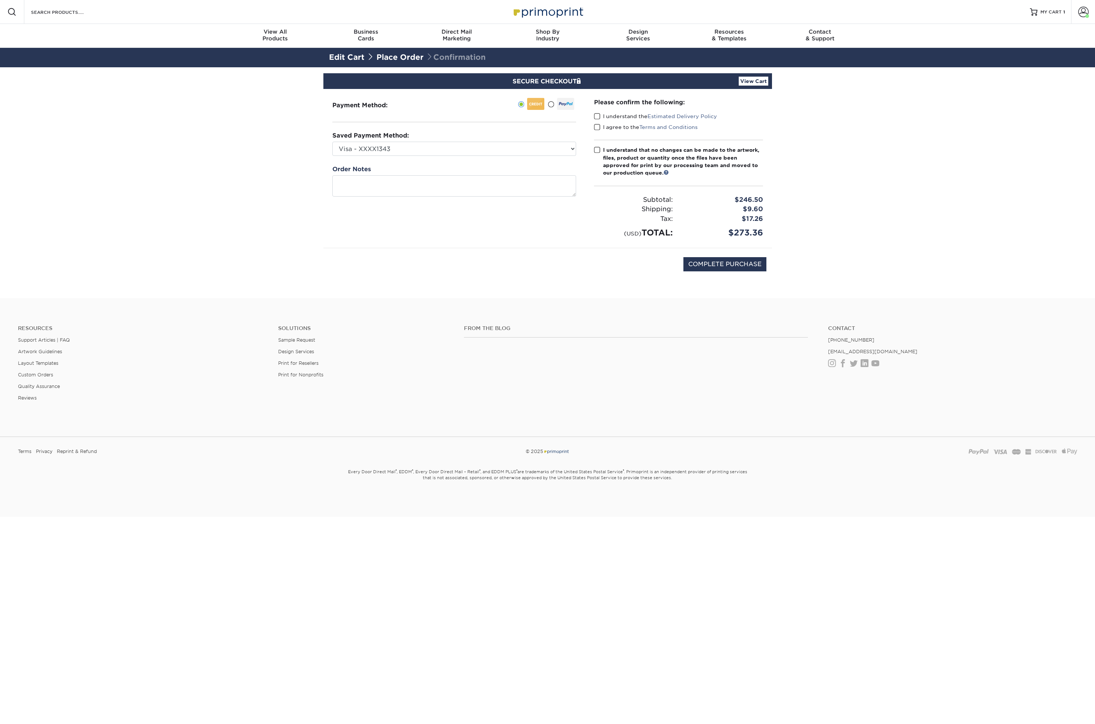 Image resolution: width=1095 pixels, height=724 pixels. Describe the element at coordinates (38, 363) in the screenshot. I see `a: Layout Templates` at that location.